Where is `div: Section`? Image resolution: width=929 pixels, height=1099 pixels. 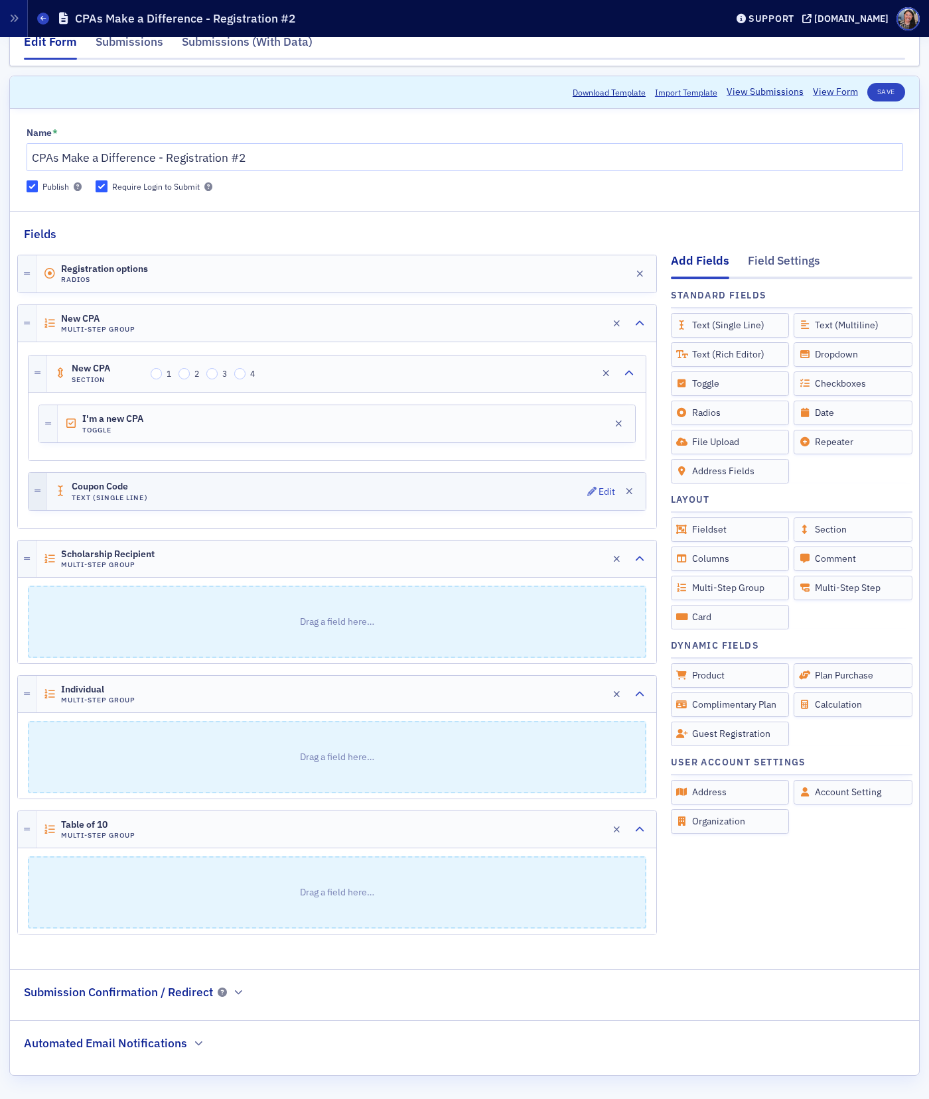
div: Section is located at coordinates (852, 529).